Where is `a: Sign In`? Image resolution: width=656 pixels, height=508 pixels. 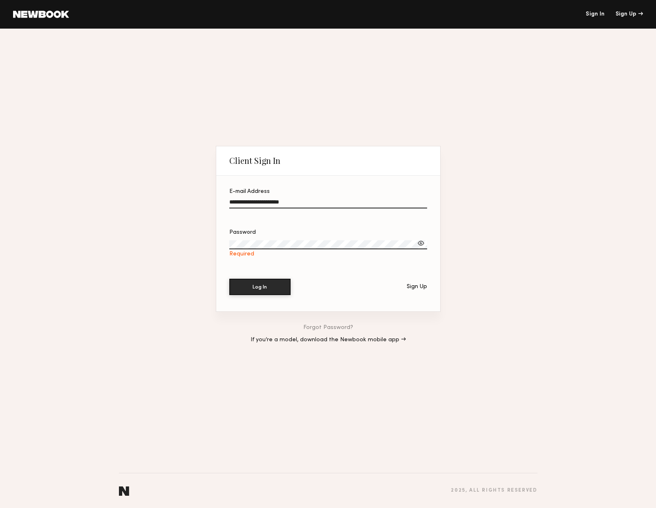
a: Sign In is located at coordinates (595, 14).